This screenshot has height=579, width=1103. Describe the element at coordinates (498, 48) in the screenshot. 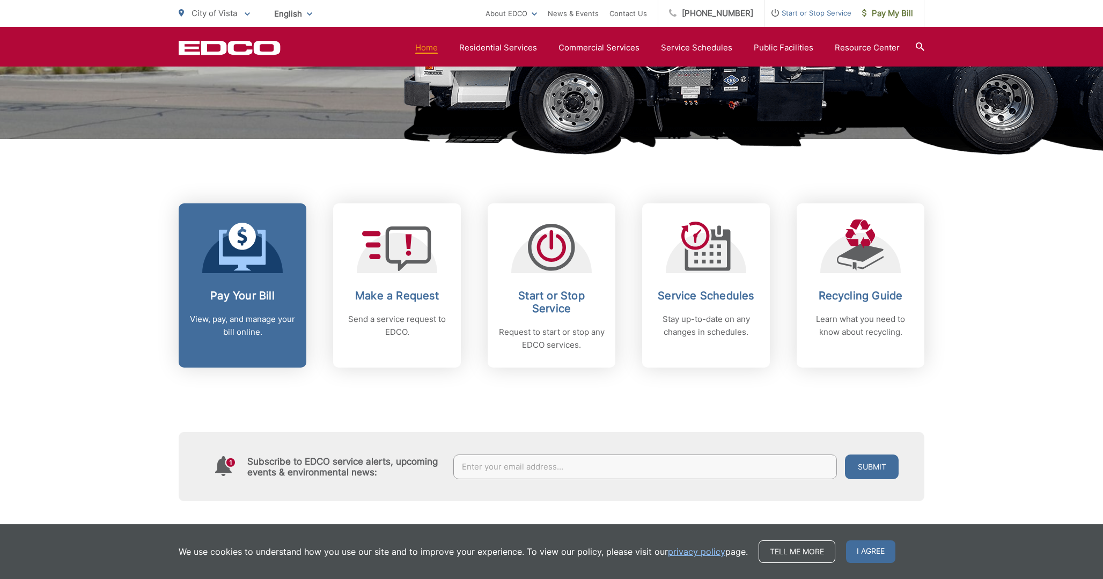

I see `a: Residential Services` at that location.